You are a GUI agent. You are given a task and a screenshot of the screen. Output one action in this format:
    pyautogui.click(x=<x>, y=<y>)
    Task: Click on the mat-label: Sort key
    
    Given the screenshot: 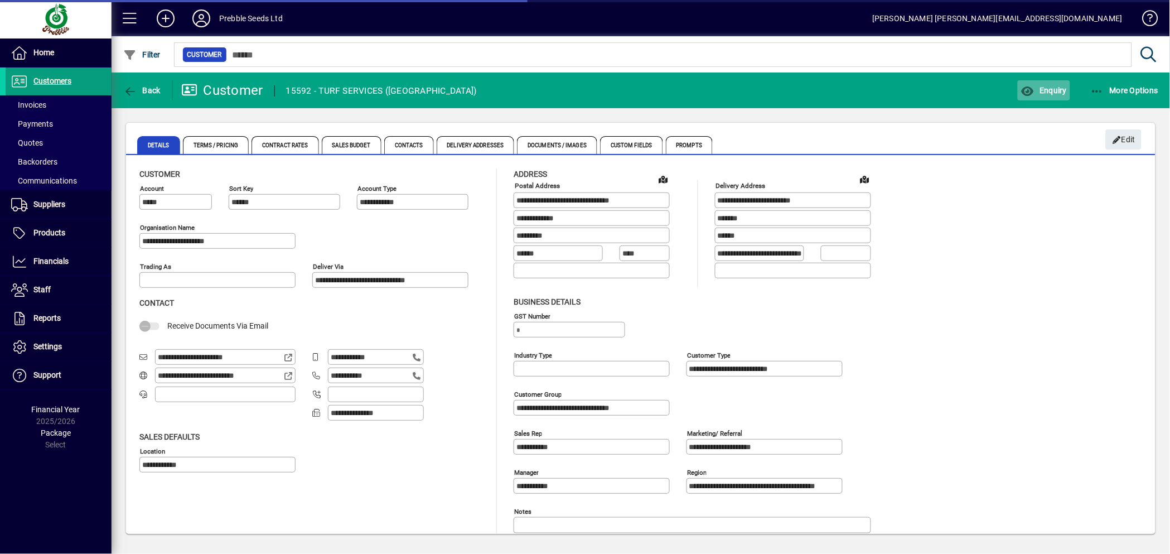 What is the action you would take?
    pyautogui.click(x=241, y=189)
    